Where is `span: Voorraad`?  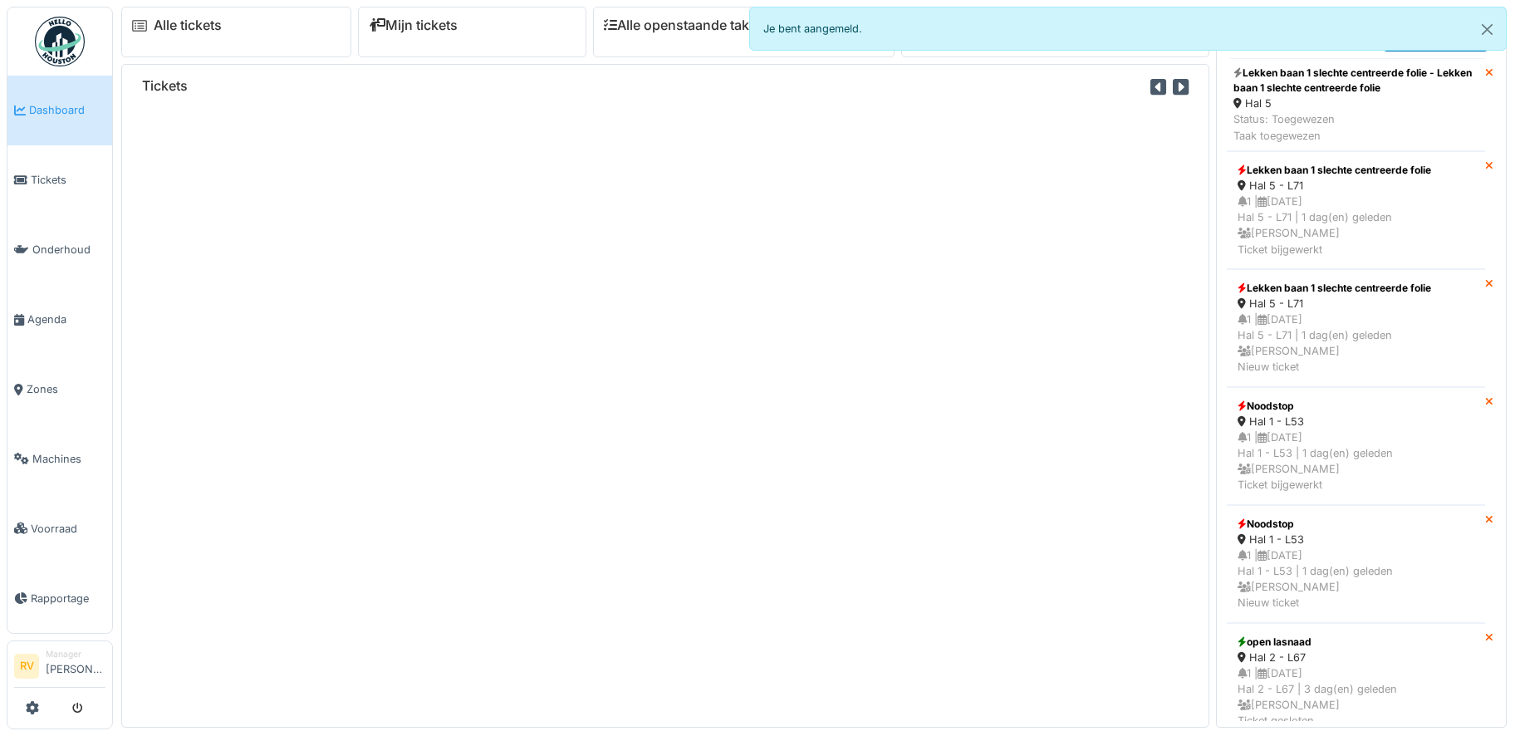
span: Voorraad is located at coordinates (68, 528).